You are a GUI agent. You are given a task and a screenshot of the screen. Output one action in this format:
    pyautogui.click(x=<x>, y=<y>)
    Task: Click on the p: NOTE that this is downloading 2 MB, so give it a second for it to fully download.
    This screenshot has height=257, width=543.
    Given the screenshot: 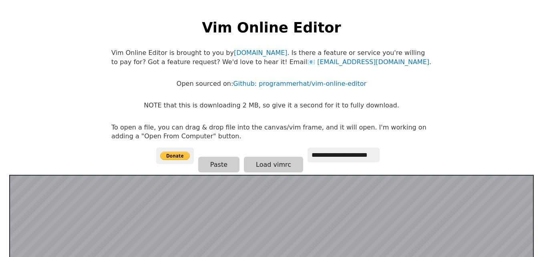 What is the action you would take?
    pyautogui.click(x=271, y=105)
    